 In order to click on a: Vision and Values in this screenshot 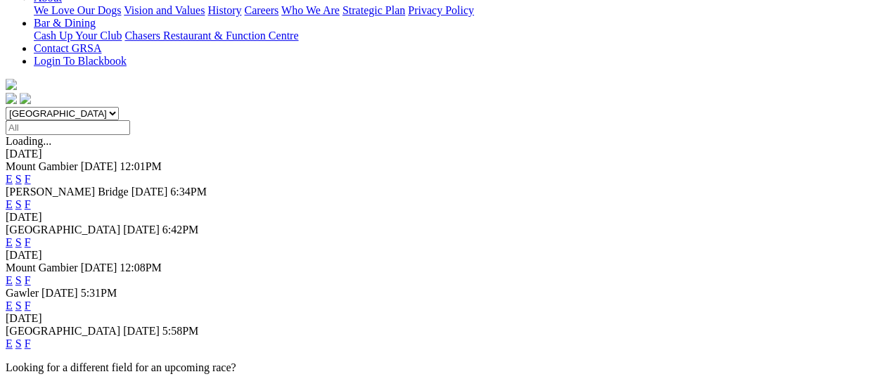, I will do `click(164, 10)`.